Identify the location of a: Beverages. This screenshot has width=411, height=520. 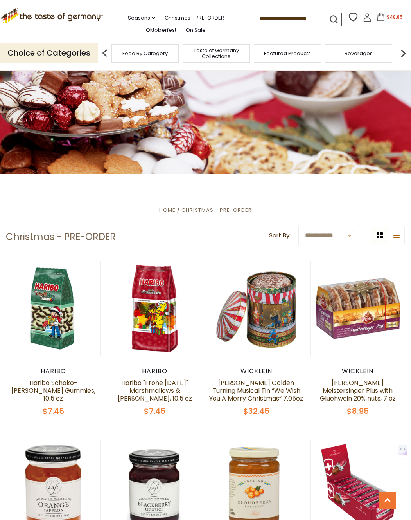
(359, 53).